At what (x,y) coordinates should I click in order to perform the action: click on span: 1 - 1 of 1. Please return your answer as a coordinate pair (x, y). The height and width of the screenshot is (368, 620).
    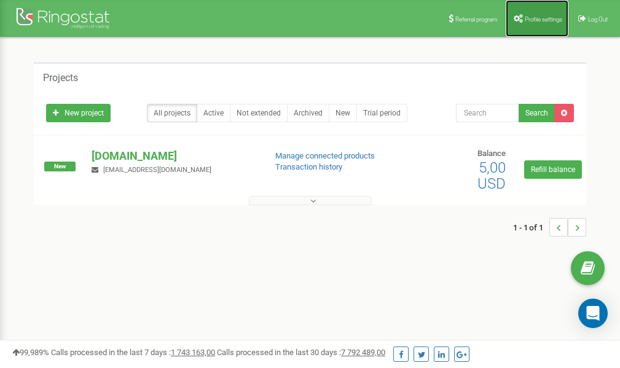
    Looking at the image, I should click on (531, 227).